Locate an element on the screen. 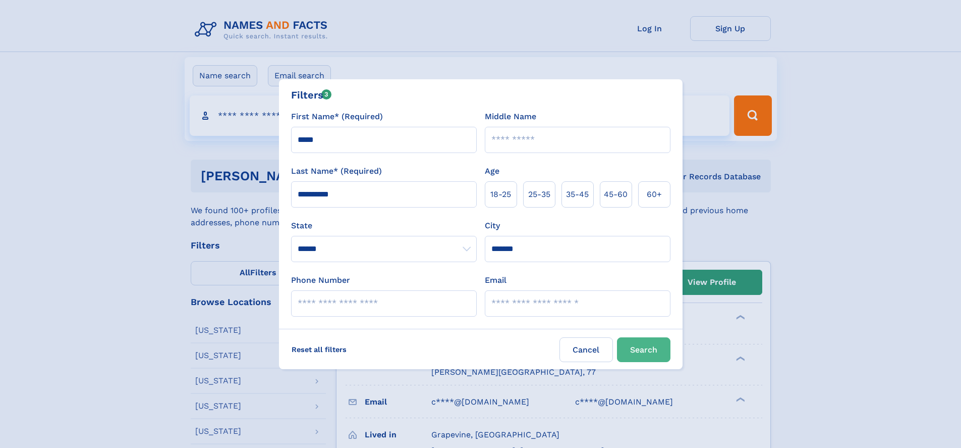 The image size is (961, 448). span: 35‑45 is located at coordinates (577, 194).